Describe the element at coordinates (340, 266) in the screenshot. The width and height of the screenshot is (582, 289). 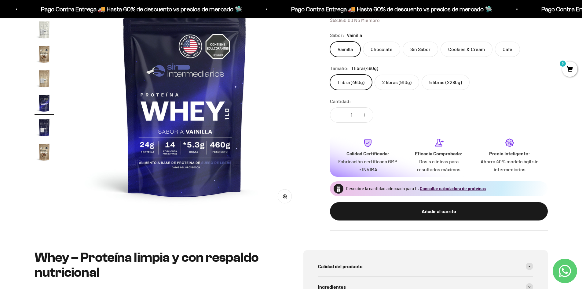
I see `span: Calidad del producto` at that location.